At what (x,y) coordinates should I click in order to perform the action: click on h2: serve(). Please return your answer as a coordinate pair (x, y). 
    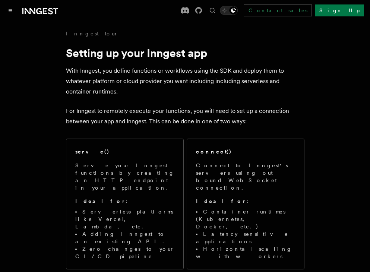
    Looking at the image, I should click on (92, 152).